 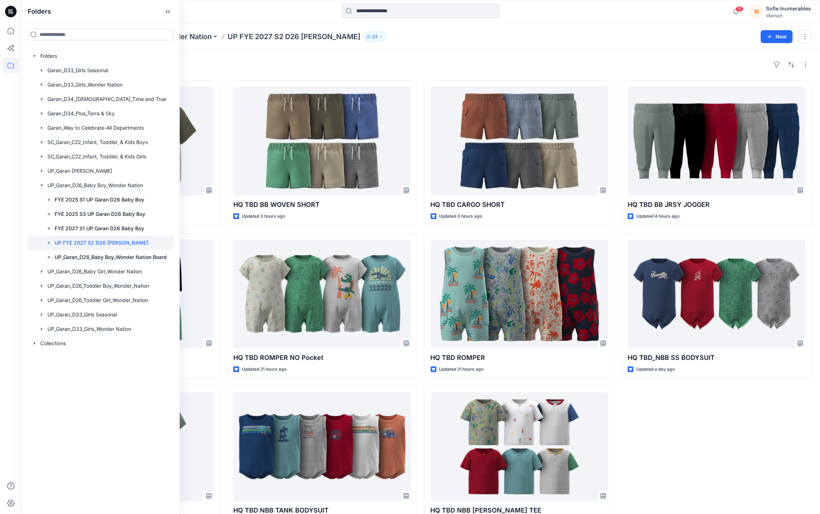 What do you see at coordinates (739, 9) in the screenshot?
I see `span: 15` at bounding box center [739, 9].